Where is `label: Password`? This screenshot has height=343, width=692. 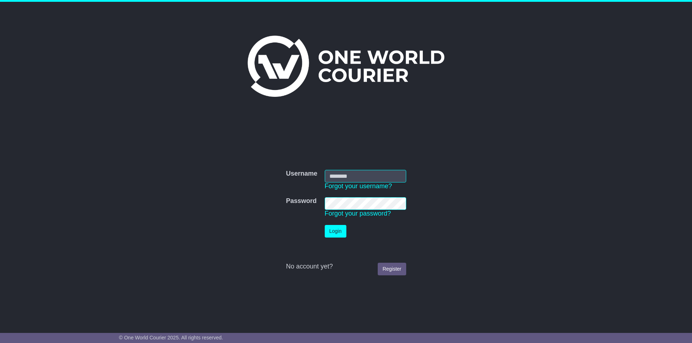 label: Password is located at coordinates (301, 201).